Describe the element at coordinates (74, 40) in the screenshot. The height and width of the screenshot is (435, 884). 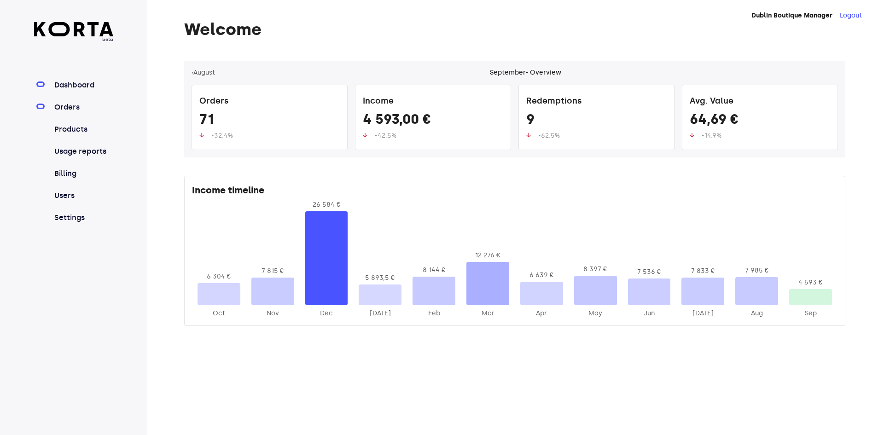
I see `span: beta` at that location.